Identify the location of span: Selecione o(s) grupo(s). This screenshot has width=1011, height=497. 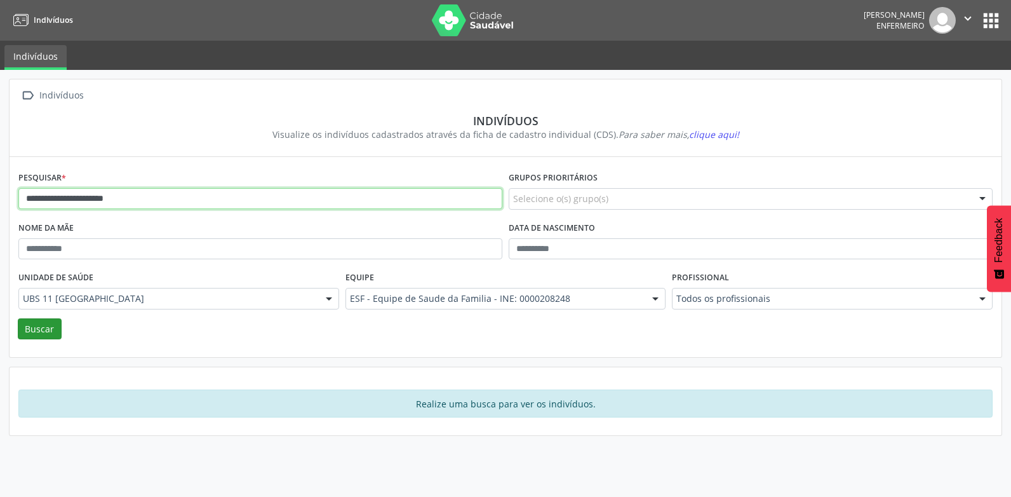
(561, 198).